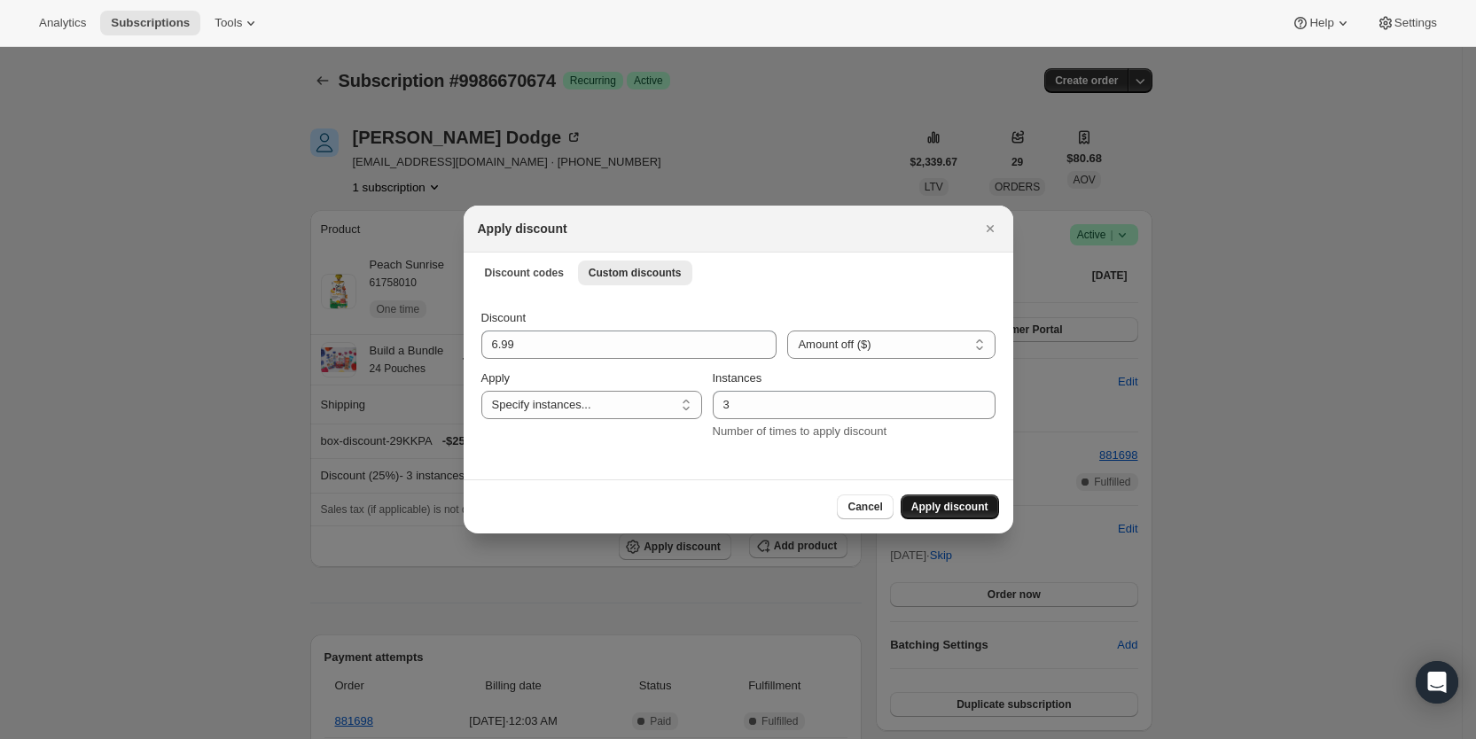 The image size is (1476, 739). What do you see at coordinates (1406, 23) in the screenshot?
I see `button: Settings` at bounding box center [1406, 23].